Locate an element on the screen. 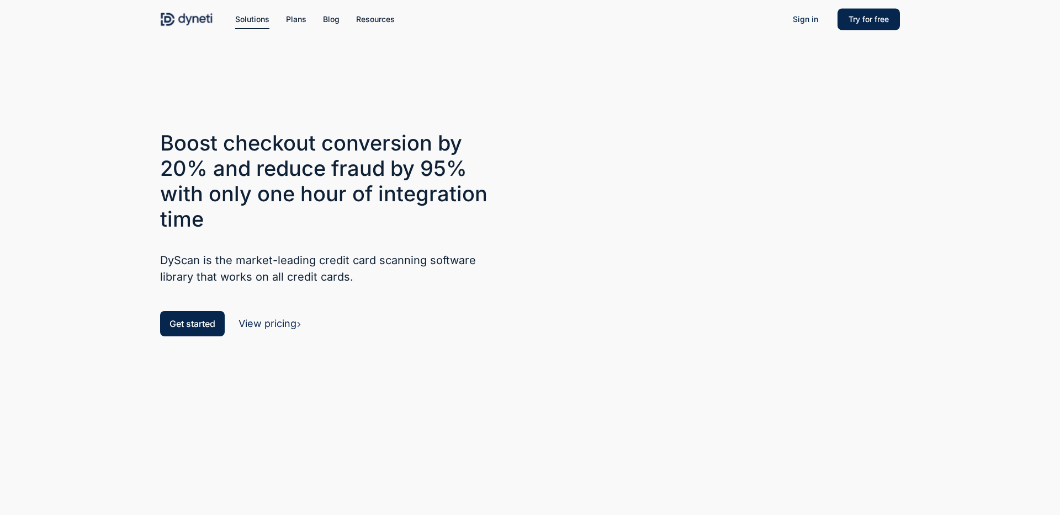 The image size is (1060, 515). span: Plans is located at coordinates (296, 19).